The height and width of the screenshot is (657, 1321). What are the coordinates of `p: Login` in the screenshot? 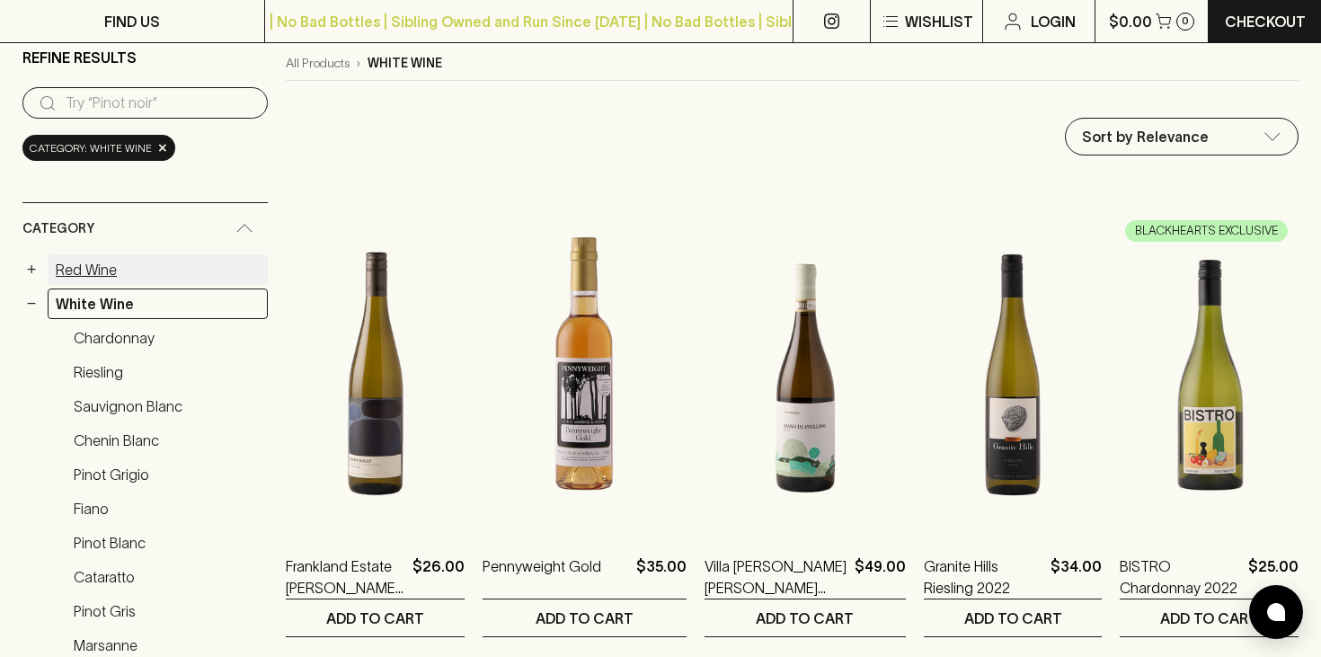 It's located at (1053, 22).